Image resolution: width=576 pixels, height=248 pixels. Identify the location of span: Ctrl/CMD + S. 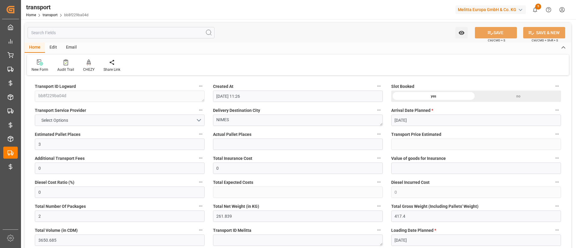
(497, 40).